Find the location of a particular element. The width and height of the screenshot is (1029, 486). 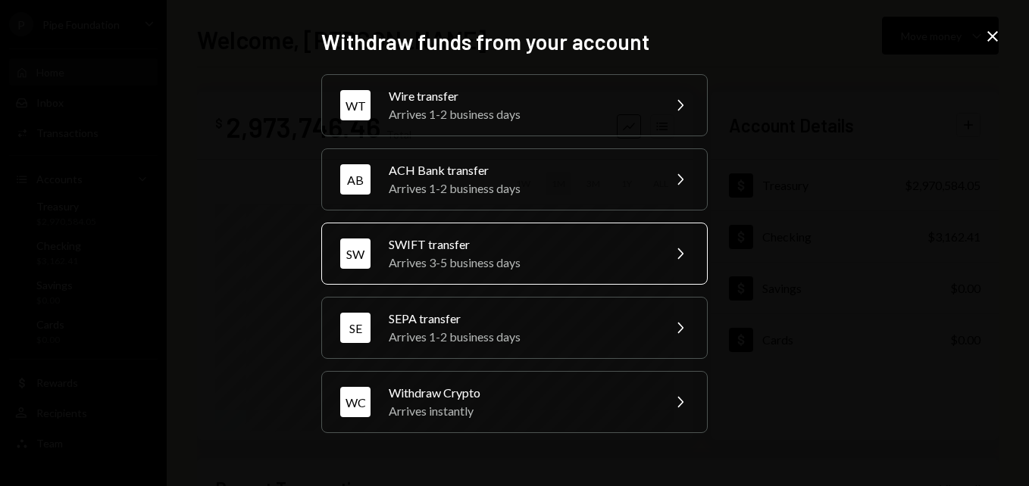

div: SWIFT transfer is located at coordinates (520, 245).